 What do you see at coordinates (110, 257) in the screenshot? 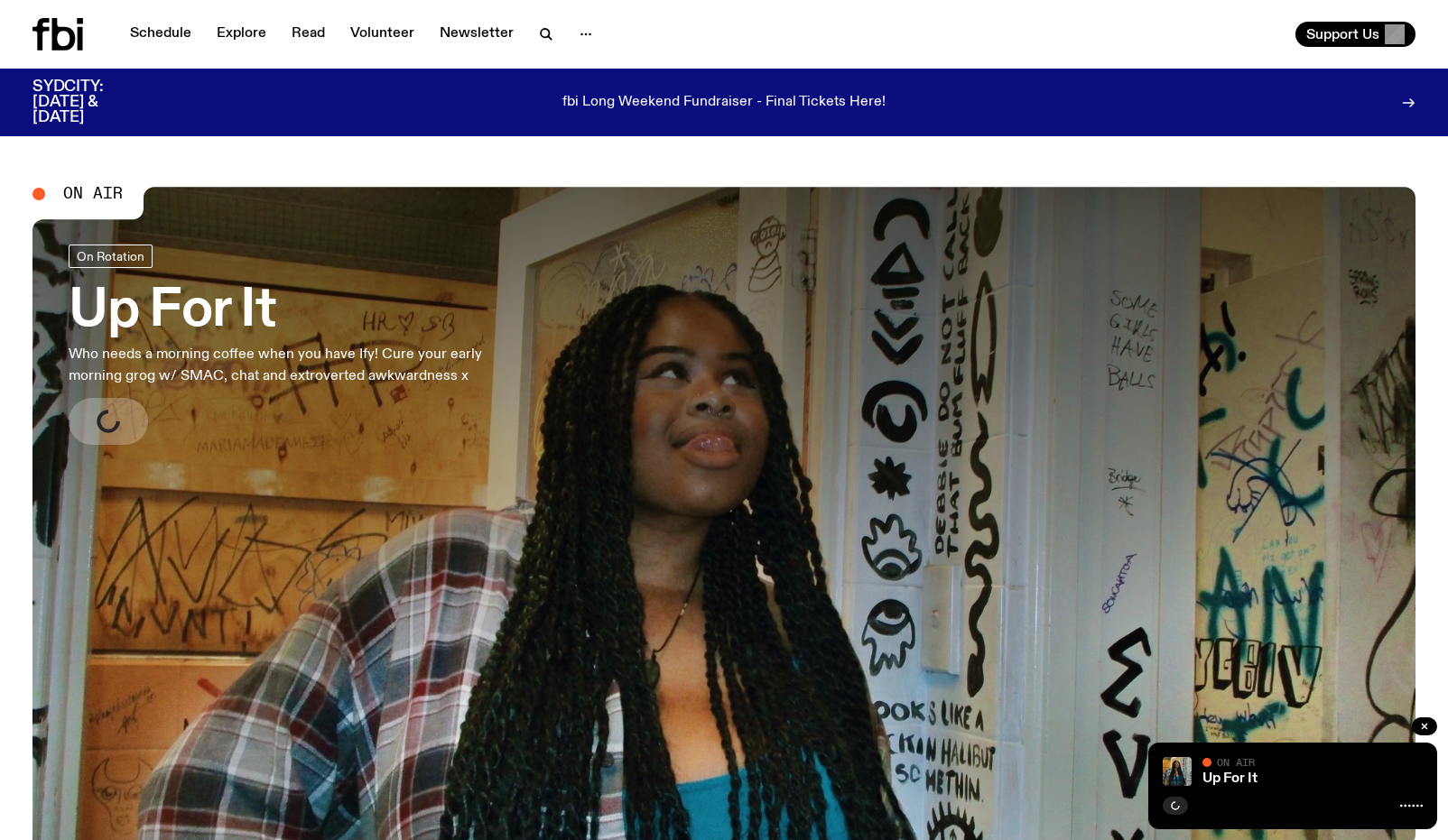
I see `span: On Rotation` at bounding box center [110, 257].